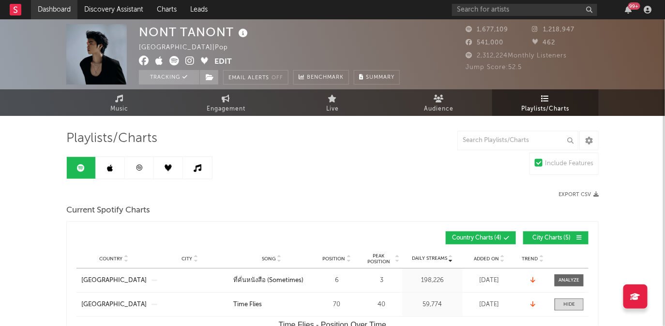  What do you see at coordinates (271, 305) in the screenshot?
I see `a: Time Flies` at bounding box center [271, 305].